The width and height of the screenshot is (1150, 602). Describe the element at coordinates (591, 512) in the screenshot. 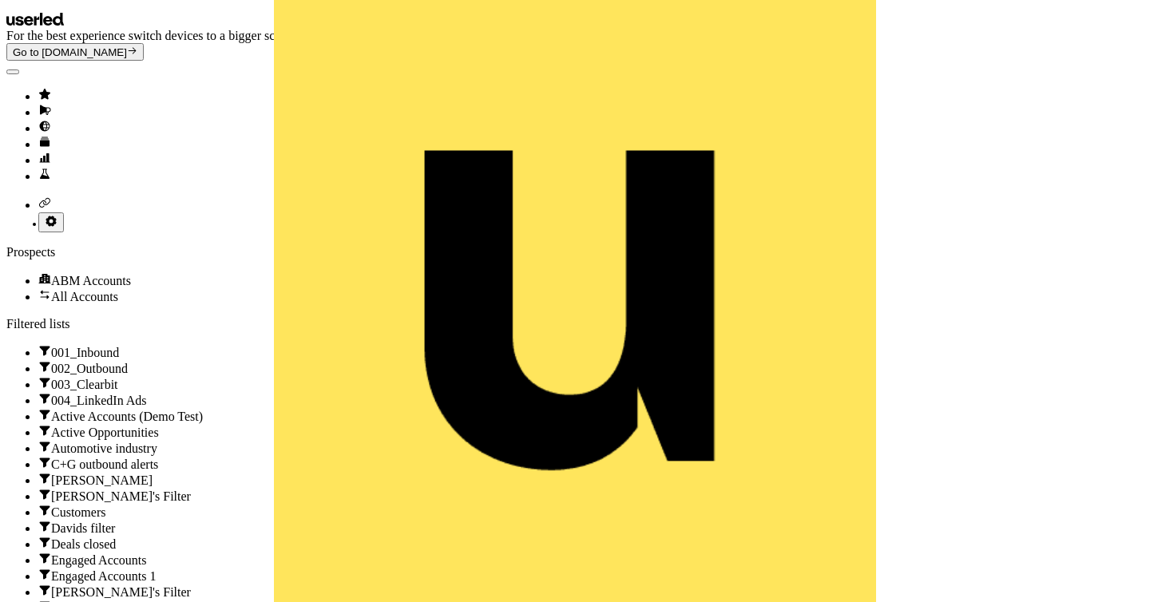

I see `div: Customers` at that location.